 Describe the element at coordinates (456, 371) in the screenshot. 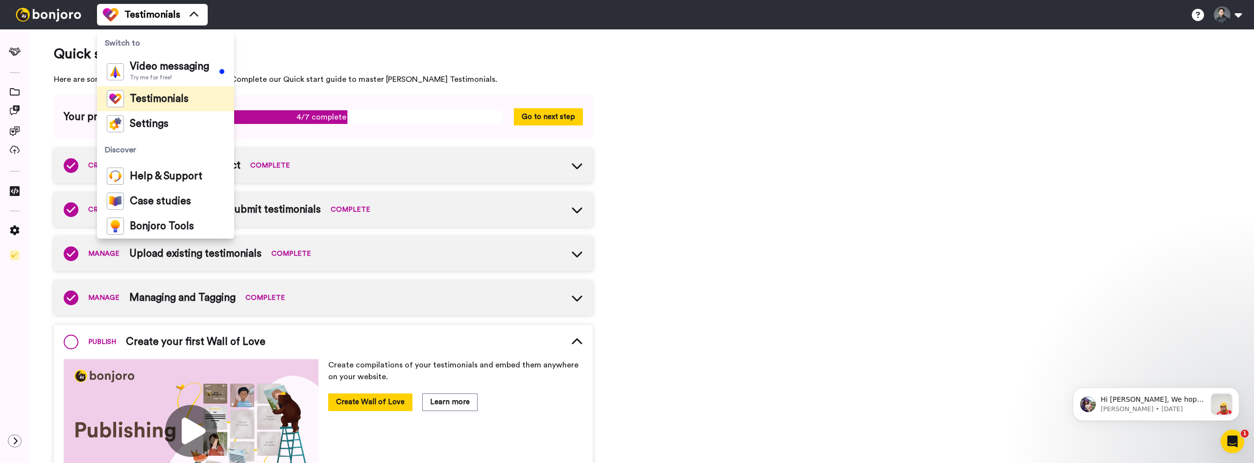

I see `p: Create compilations of your testimonials and embed them anywhere on your website.` at that location.